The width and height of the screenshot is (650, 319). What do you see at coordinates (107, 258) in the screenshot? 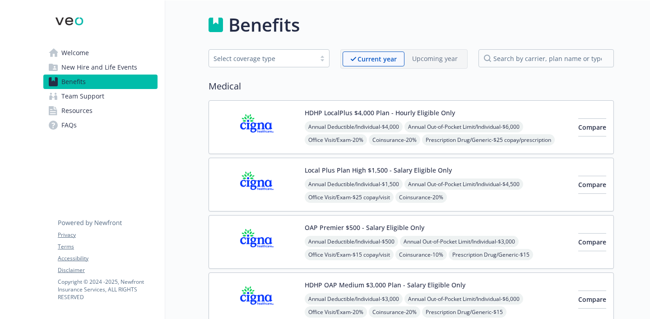
I see `a: Accessibility` at bounding box center [107, 258].